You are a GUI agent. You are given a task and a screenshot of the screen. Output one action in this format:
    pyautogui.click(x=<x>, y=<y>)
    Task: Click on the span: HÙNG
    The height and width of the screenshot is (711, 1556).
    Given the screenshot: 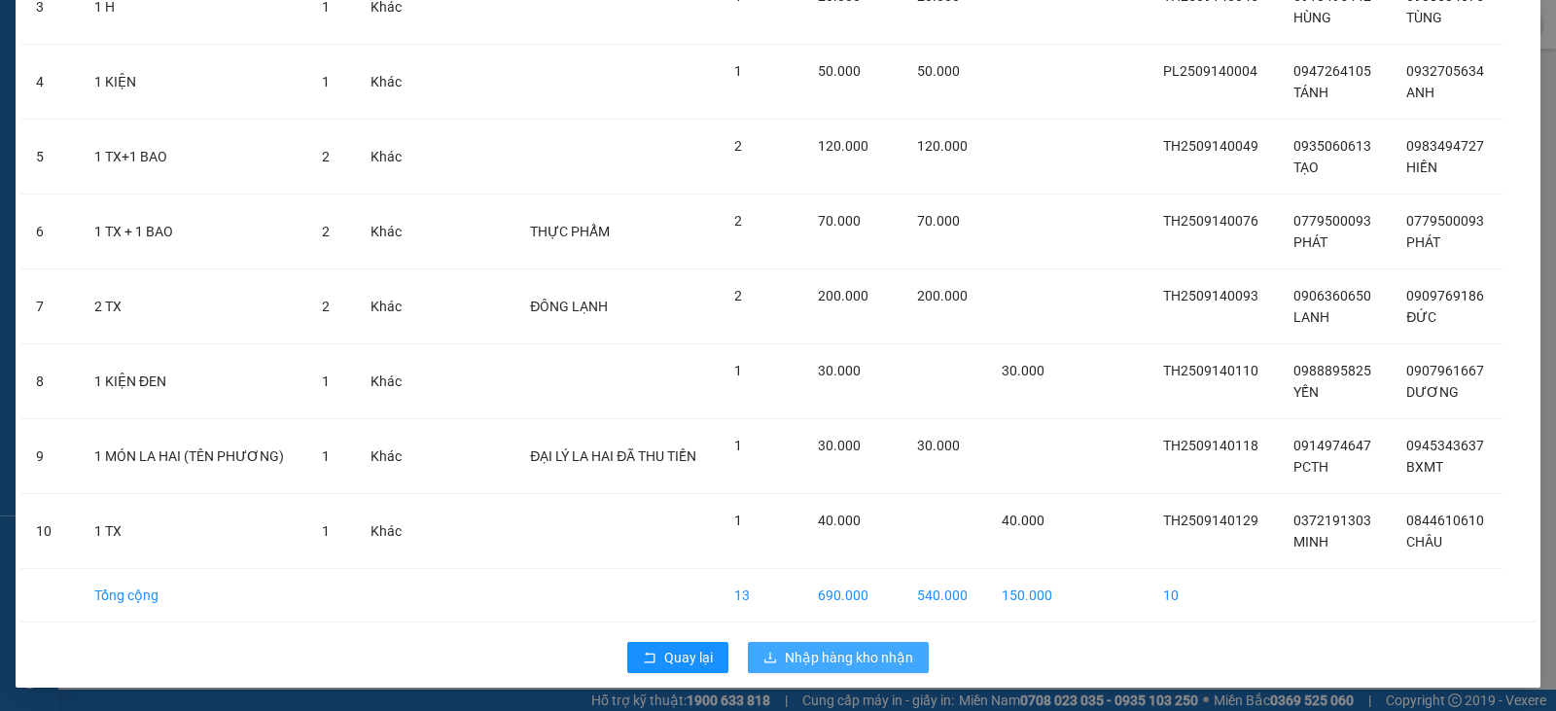 What is the action you would take?
    pyautogui.click(x=1312, y=18)
    